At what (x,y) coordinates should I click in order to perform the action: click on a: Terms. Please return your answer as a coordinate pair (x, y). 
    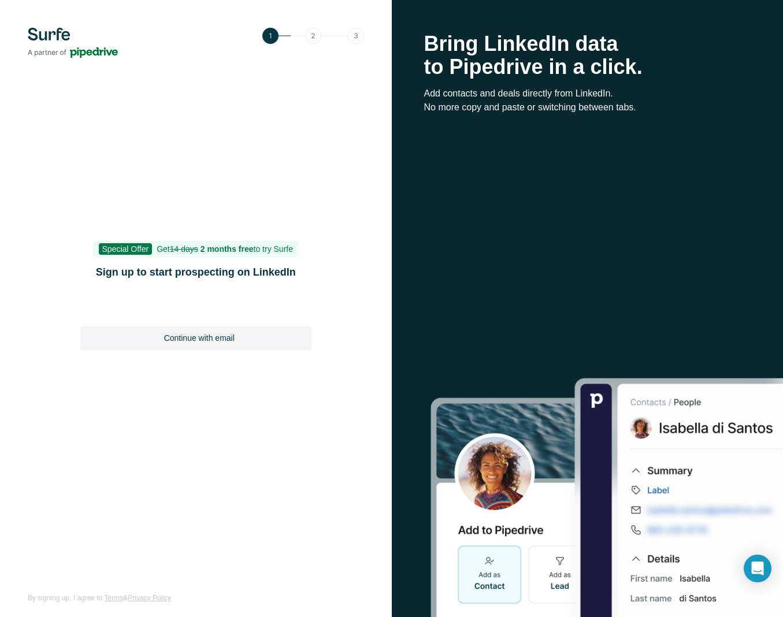
    Looking at the image, I should click on (114, 598).